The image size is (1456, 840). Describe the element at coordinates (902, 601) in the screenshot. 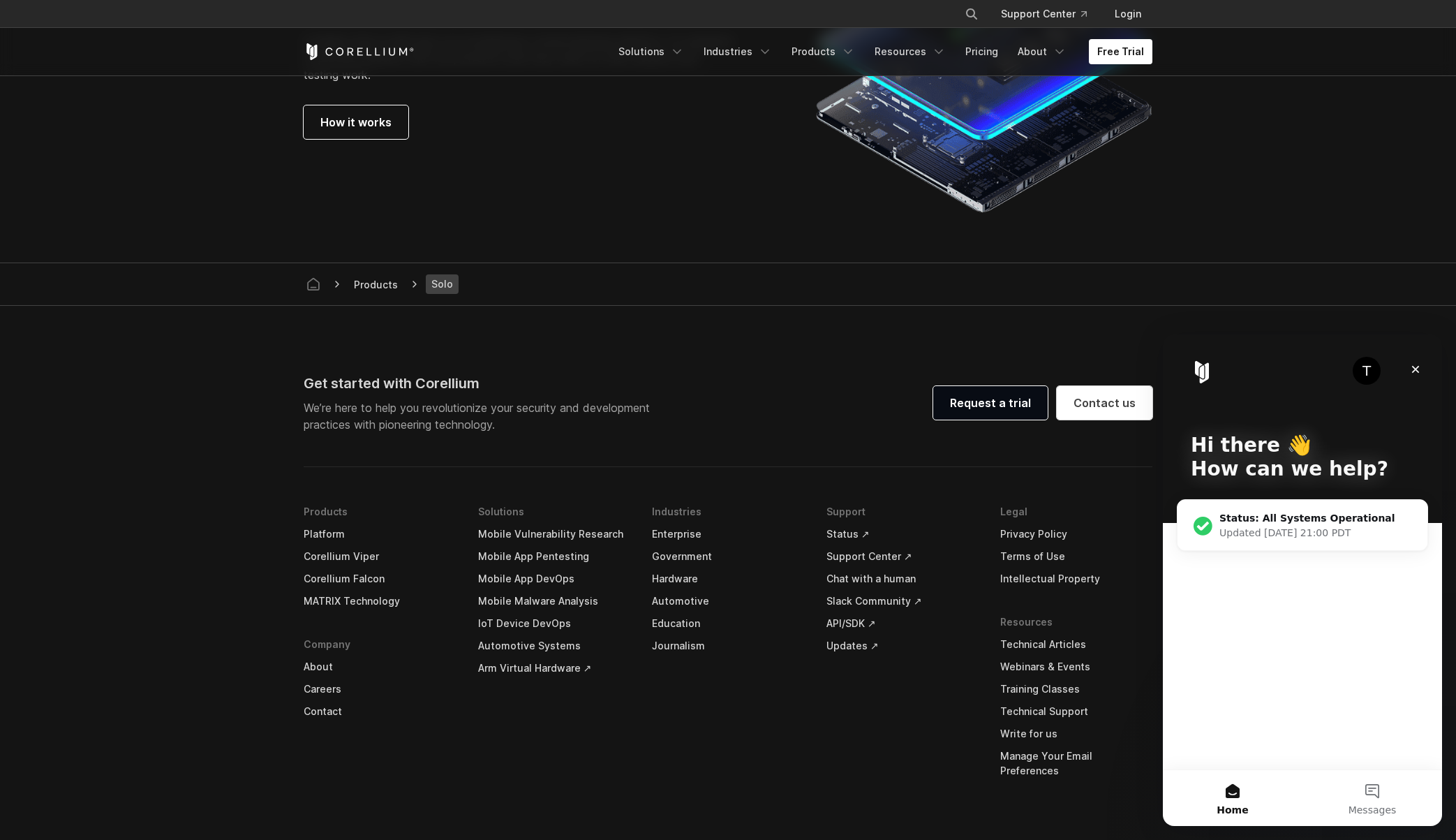

I see `a: Slack Community ↗` at that location.